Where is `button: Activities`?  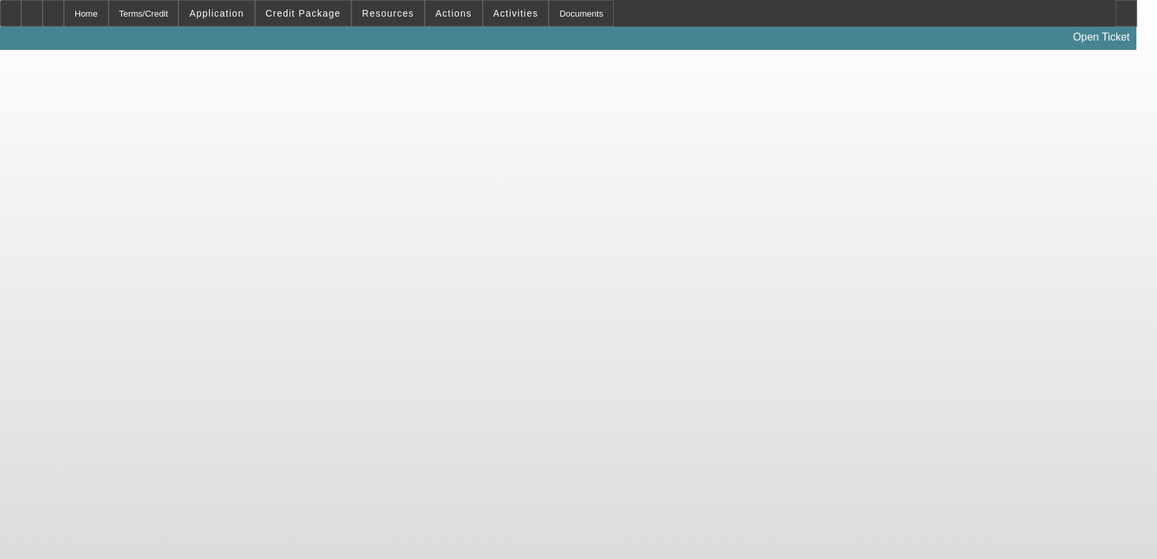 button: Activities is located at coordinates (516, 13).